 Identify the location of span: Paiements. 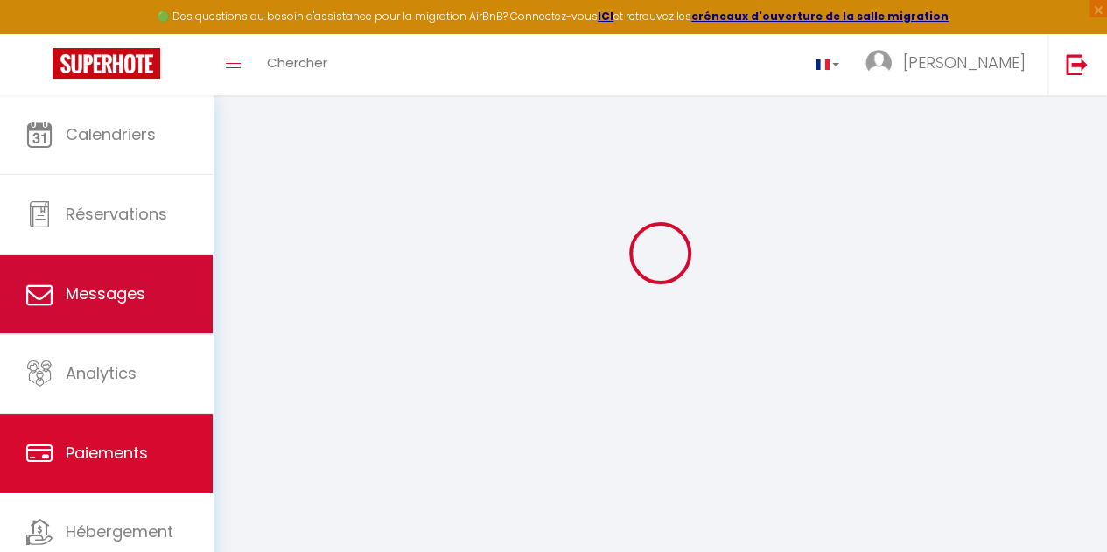
(107, 452).